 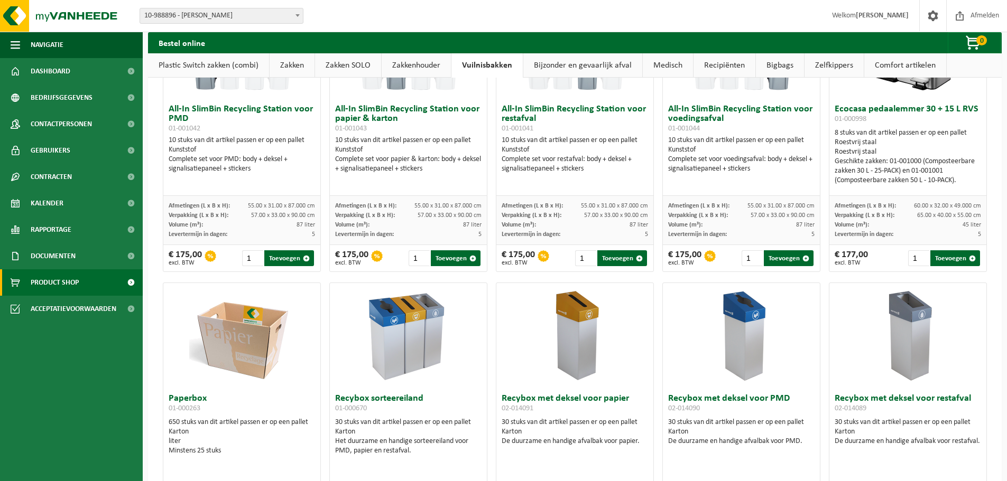 I want to click on a: Recipiënten, so click(x=724, y=66).